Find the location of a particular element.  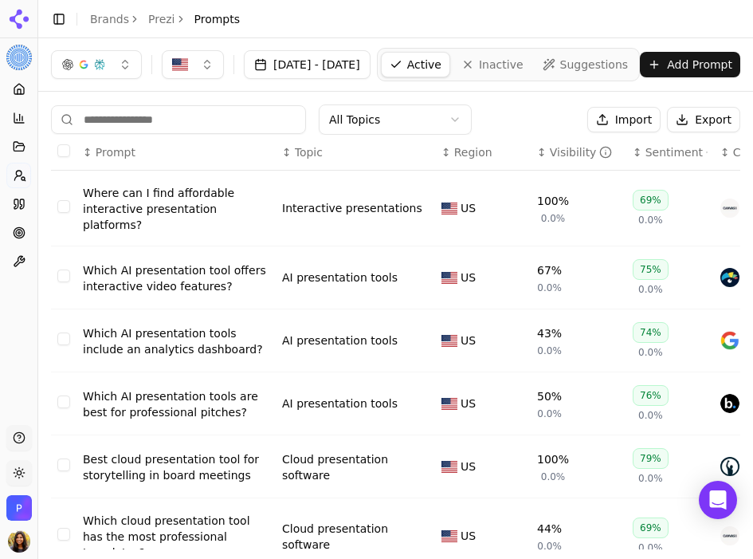

img: pitch is located at coordinates (730, 466).